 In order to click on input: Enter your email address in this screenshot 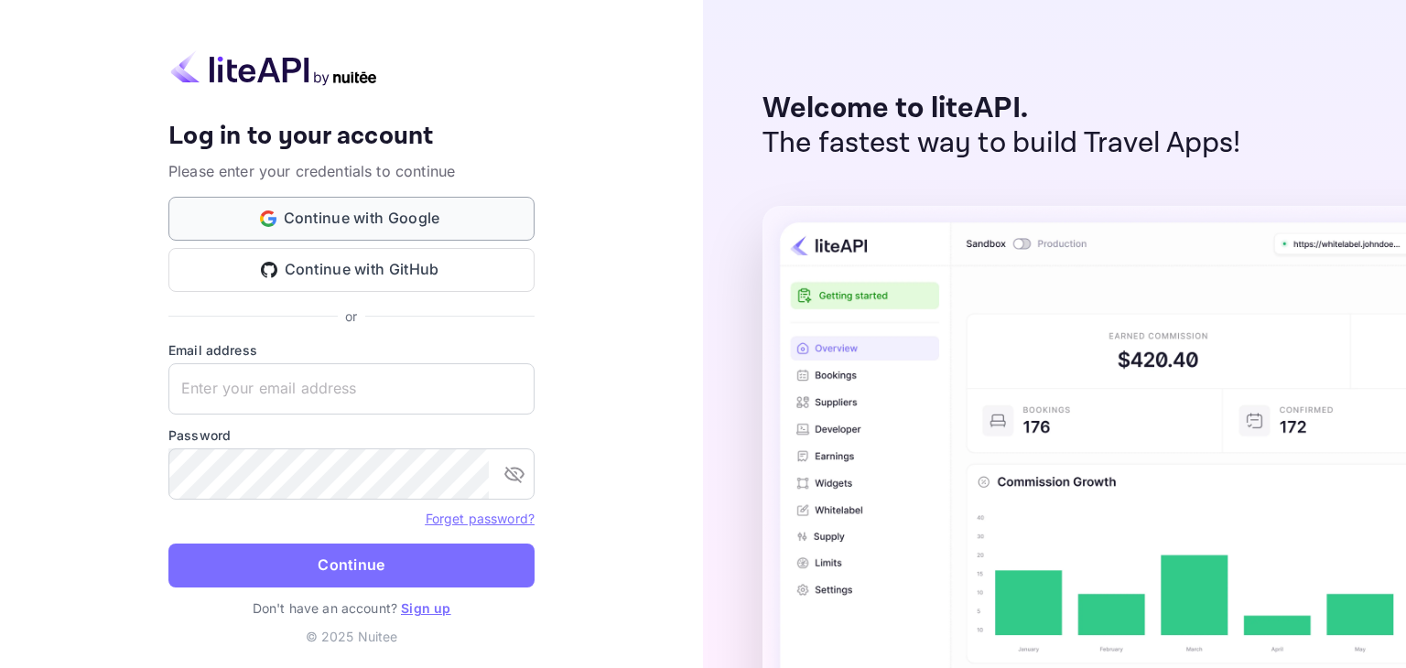, I will do `click(351, 389)`.